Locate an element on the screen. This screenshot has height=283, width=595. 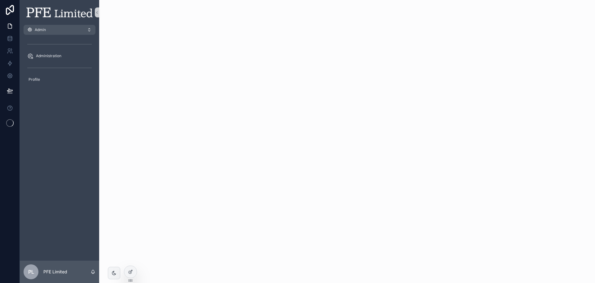
span: PL is located at coordinates (31, 271).